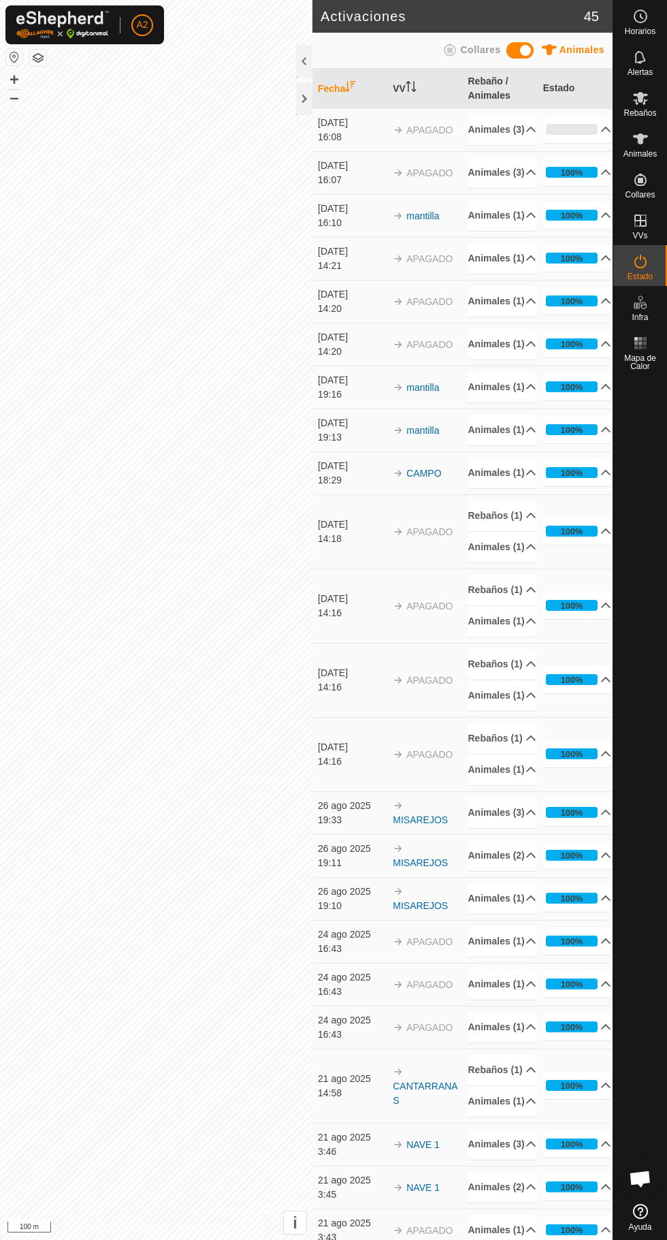 The image size is (667, 1240). What do you see at coordinates (142, 25) in the screenshot?
I see `span: A2` at bounding box center [142, 25].